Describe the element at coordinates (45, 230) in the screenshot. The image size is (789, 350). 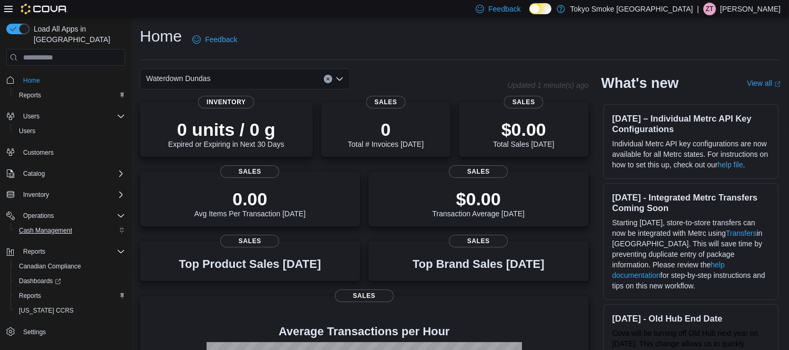
I see `a: Cash Management` at that location.